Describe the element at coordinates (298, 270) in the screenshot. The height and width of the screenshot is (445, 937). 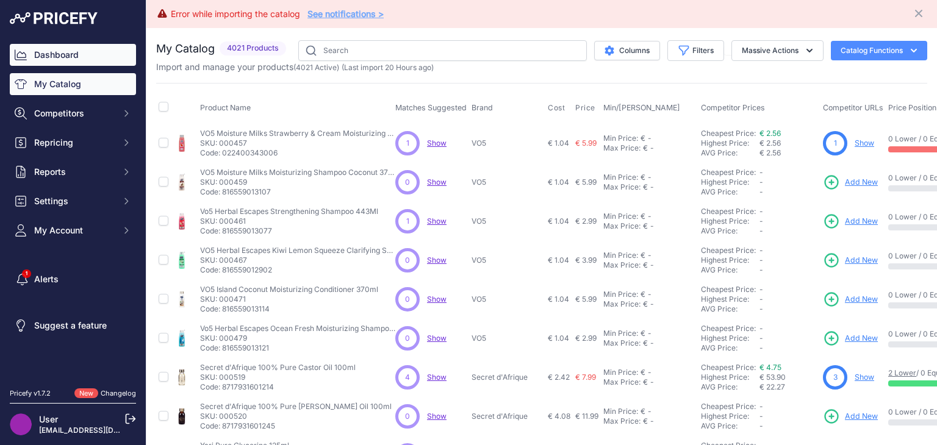
I see `p: Code: 816559012902` at that location.